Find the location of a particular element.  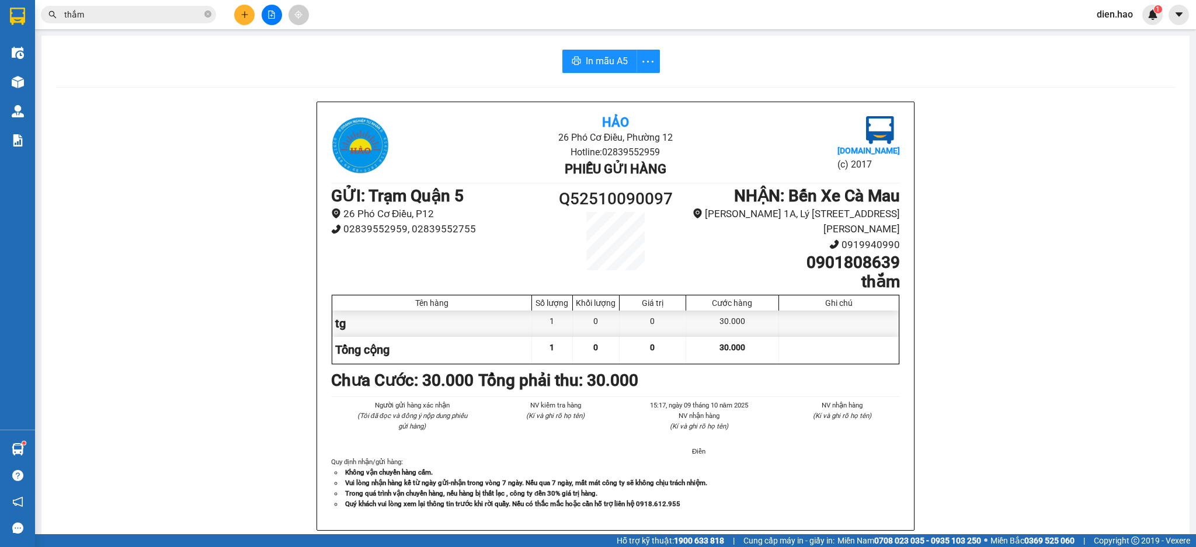

span: aim is located at coordinates (298, 15).